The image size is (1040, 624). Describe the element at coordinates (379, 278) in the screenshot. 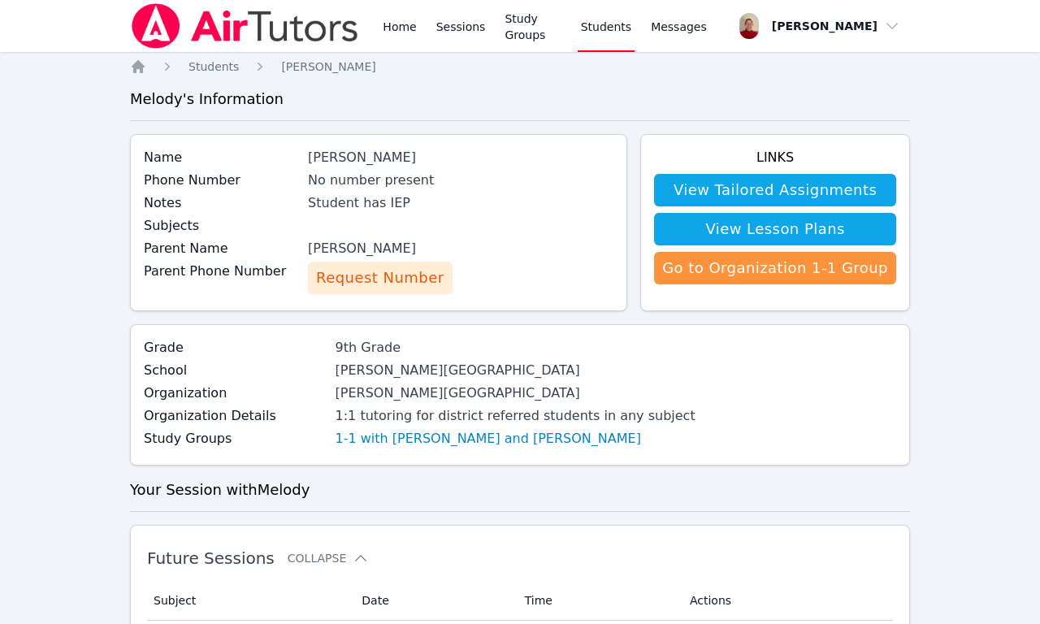

I see `span: Request Number` at that location.